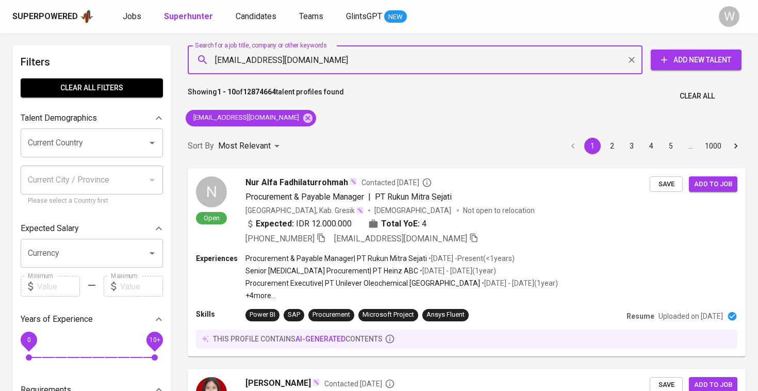 Image resolution: width=758 pixels, height=391 pixels. What do you see at coordinates (133, 17) in the screenshot?
I see `a: Jobs` at bounding box center [133, 17].